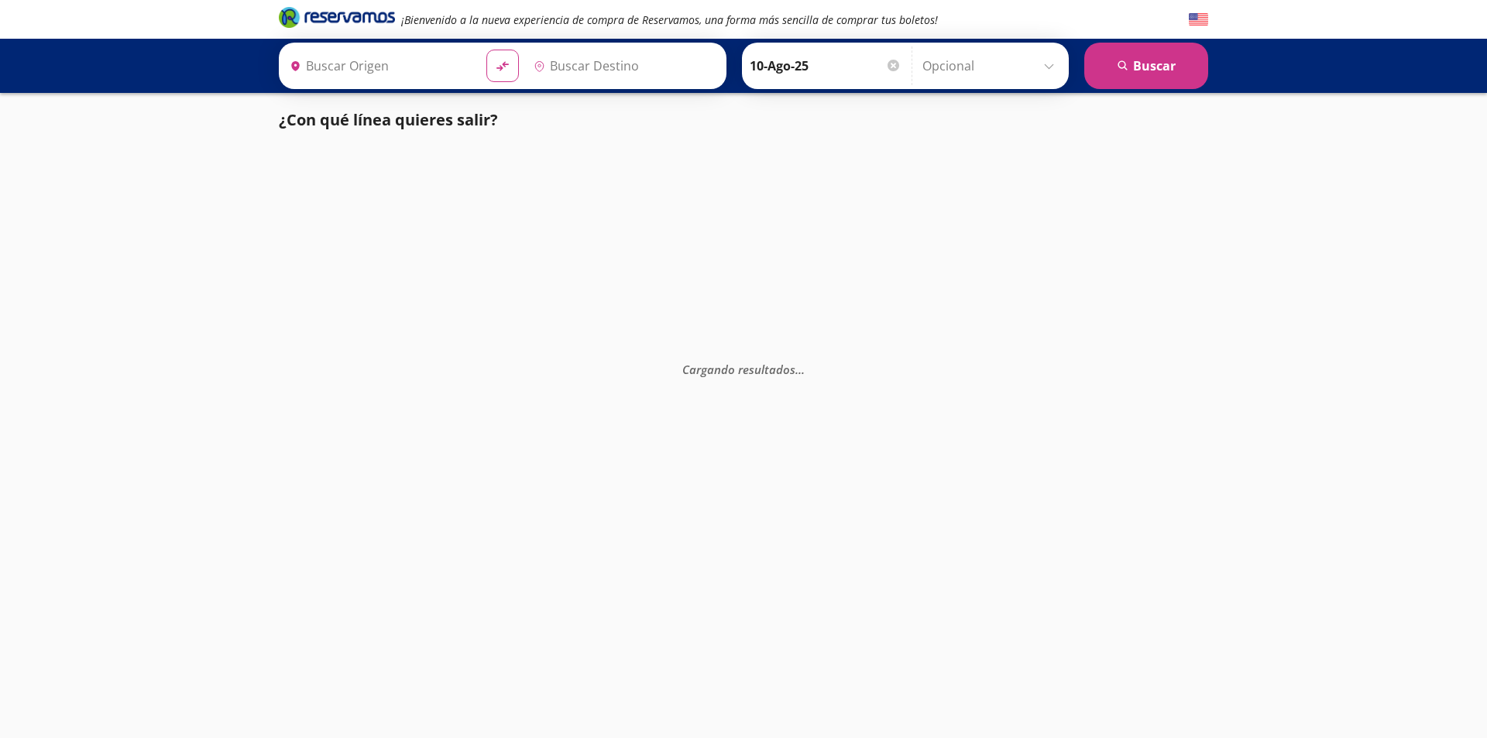 Image resolution: width=1487 pixels, height=738 pixels. I want to click on button: English, so click(1198, 19).